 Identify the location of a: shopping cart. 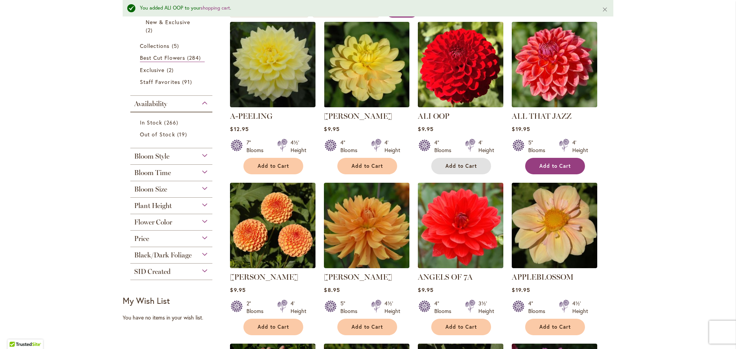
(215, 8).